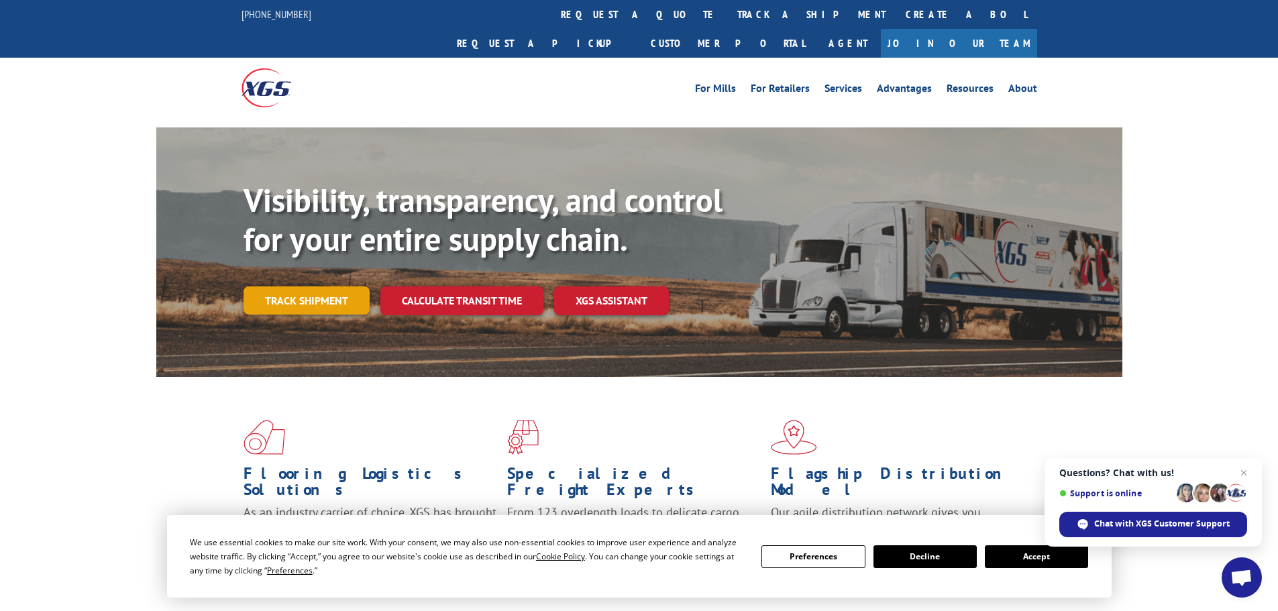 The width and height of the screenshot is (1278, 611). Describe the element at coordinates (1153, 473) in the screenshot. I see `span: Questions? Chat with us!` at that location.